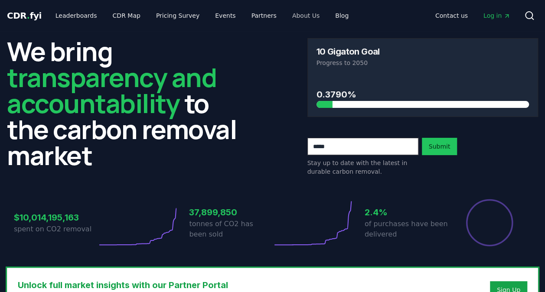 The width and height of the screenshot is (545, 292). I want to click on span: Log in, so click(497, 16).